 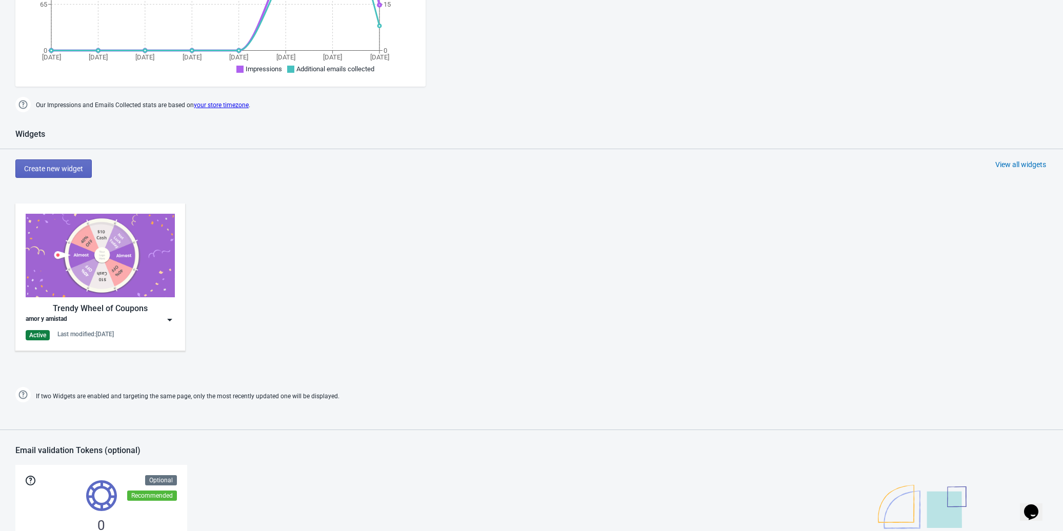 What do you see at coordinates (188, 396) in the screenshot?
I see `span: If two Widgets are enabled and targeting the same page, only the most recently updated one will b...` at bounding box center [188, 396].